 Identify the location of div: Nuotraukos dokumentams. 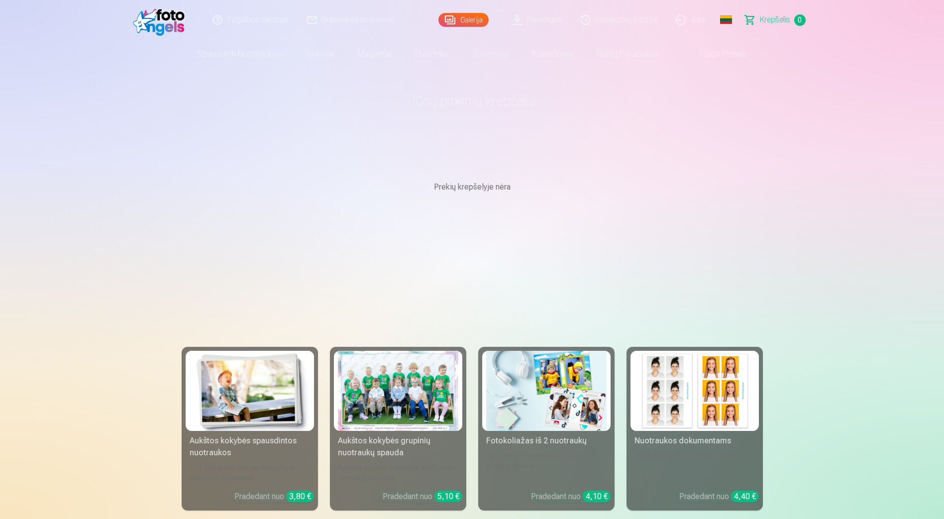
(695, 441).